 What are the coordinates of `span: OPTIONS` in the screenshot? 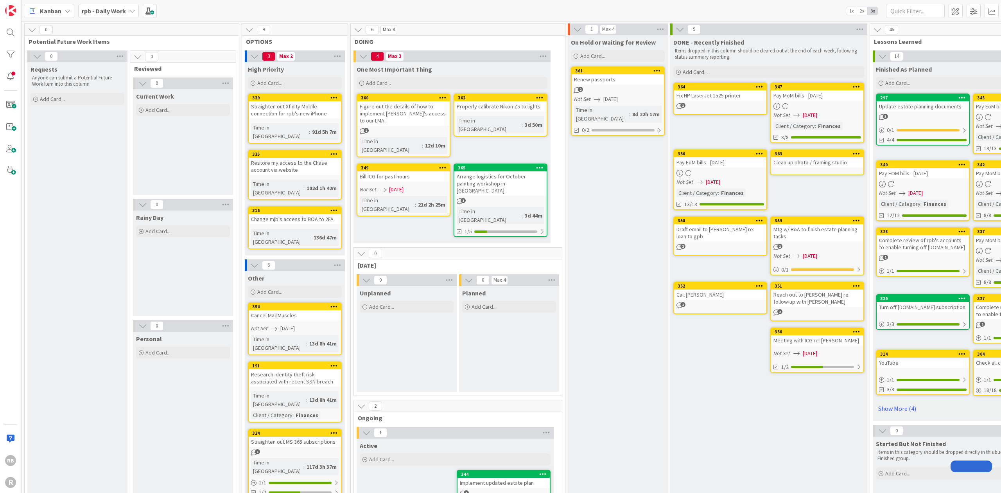 It's located at (292, 41).